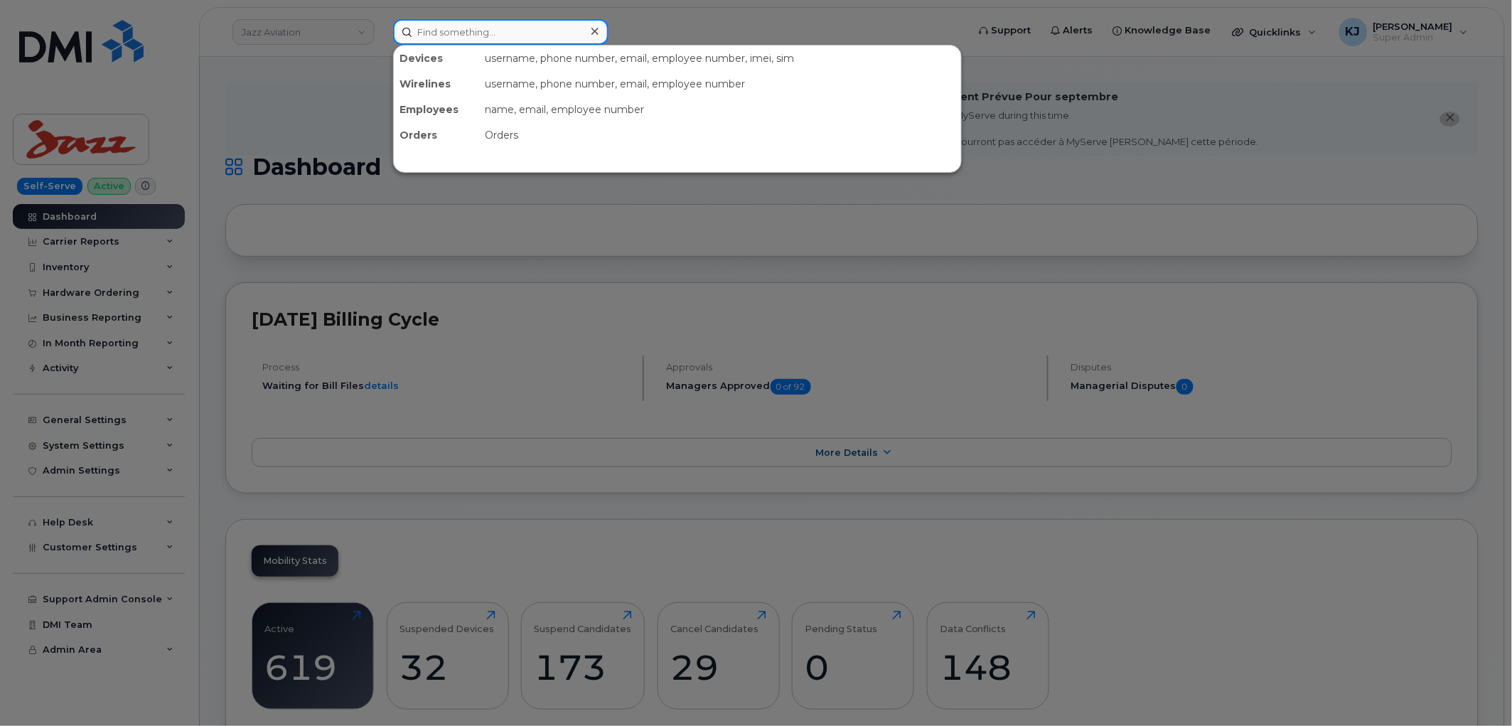  What do you see at coordinates (720, 58) in the screenshot?
I see `div: username, phone number, email, employee number, imei, sim` at bounding box center [720, 58].